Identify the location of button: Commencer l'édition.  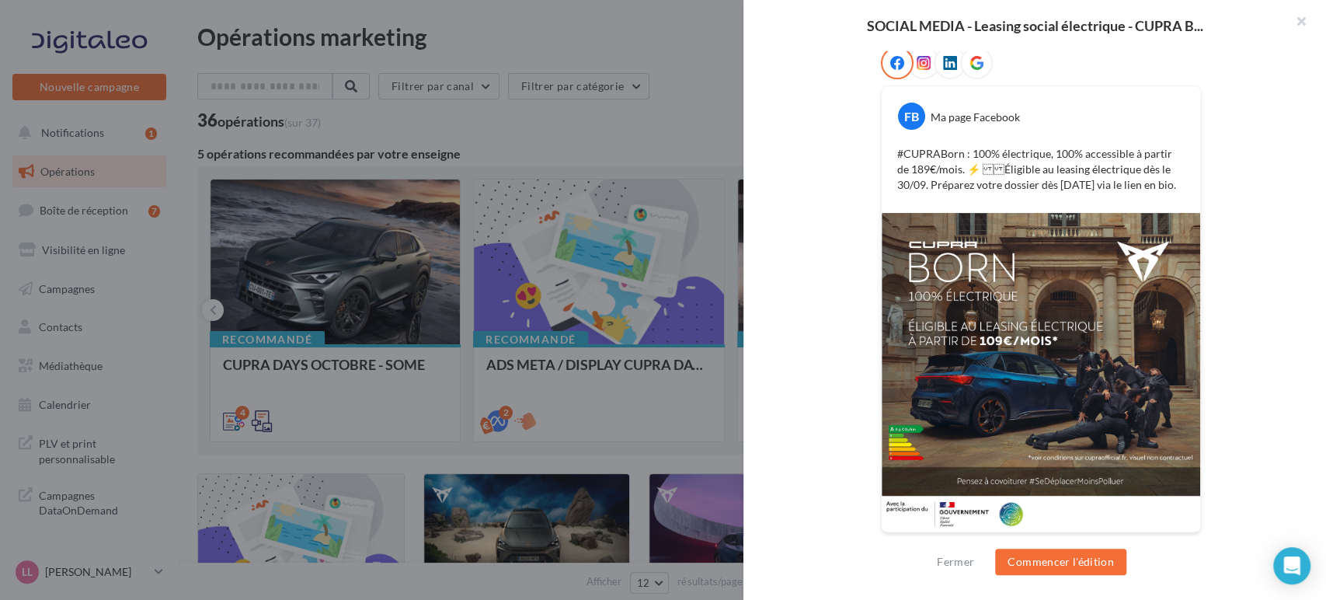
(1060, 562).